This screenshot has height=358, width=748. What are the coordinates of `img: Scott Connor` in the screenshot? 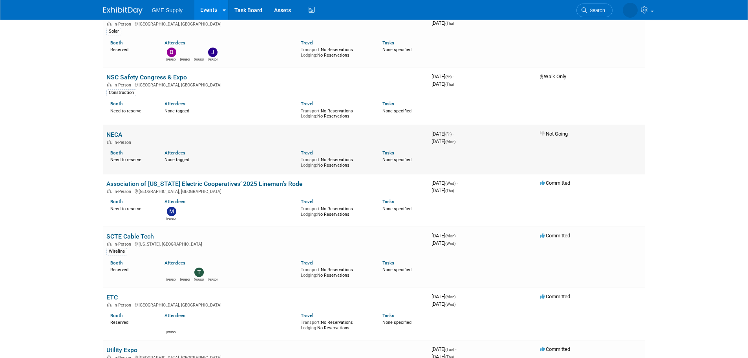 It's located at (172, 325).